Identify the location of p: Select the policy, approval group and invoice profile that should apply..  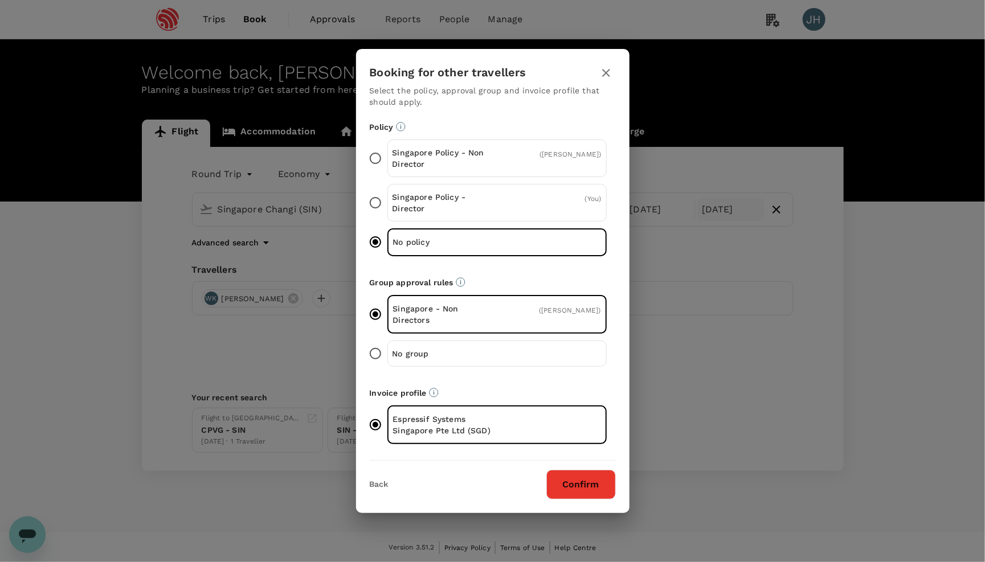
(493, 96).